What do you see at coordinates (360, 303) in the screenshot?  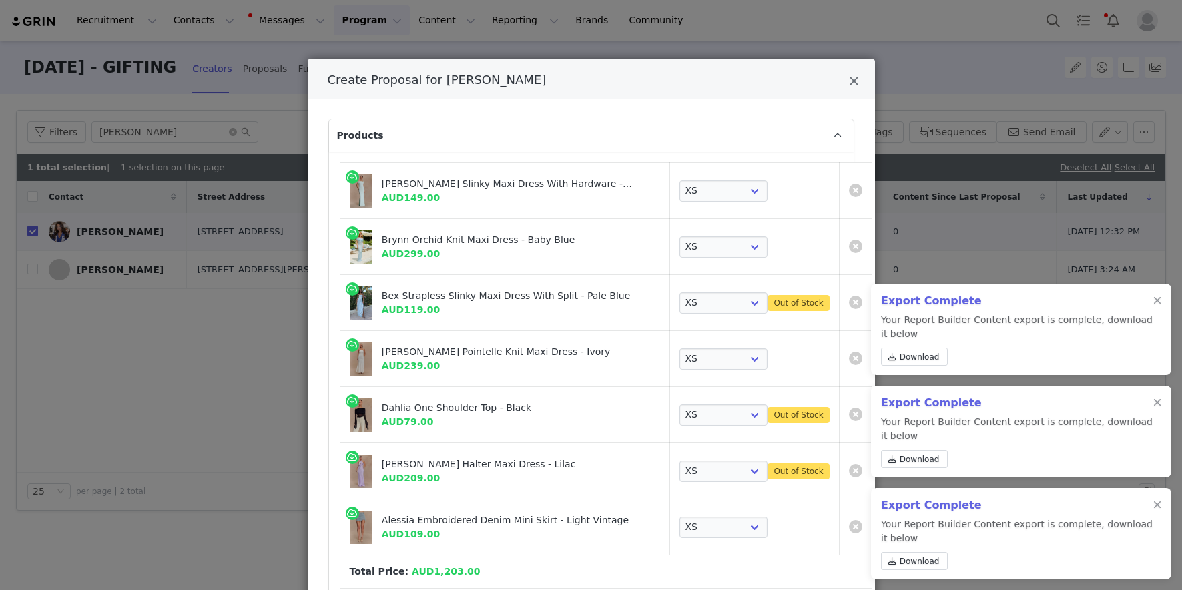 I see `img: Artboard_10_dbdad9c4-2aa1-44a7-ae60-1868fc5ef598.jpg` at bounding box center [360, 303].